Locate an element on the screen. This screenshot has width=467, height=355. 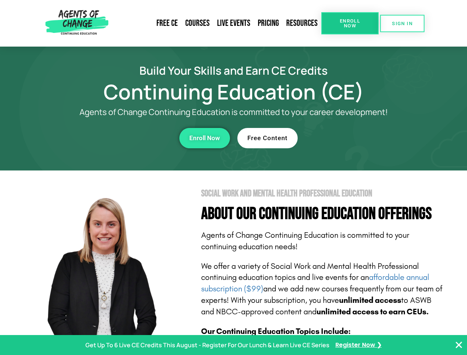
span: Free Content is located at coordinates (268, 138).